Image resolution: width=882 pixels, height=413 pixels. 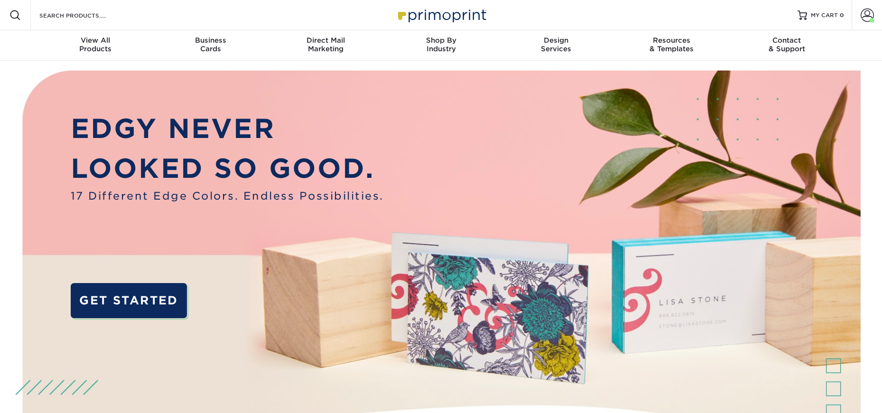 I want to click on a: GET STARTED, so click(x=129, y=300).